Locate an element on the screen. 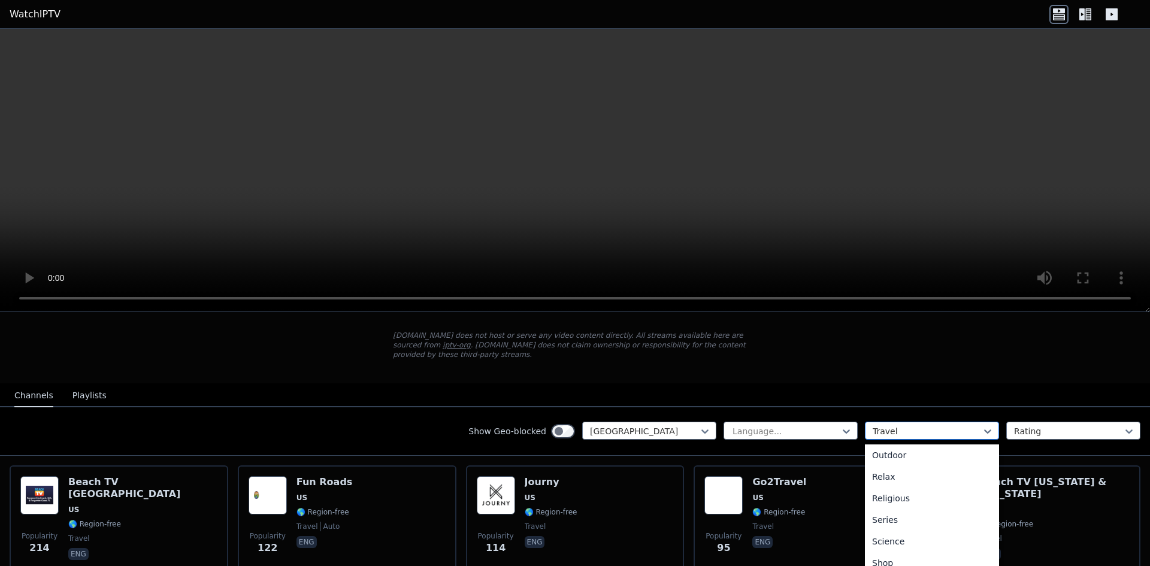 The height and width of the screenshot is (566, 1150). label: Show Geo-blocked is located at coordinates (507, 431).